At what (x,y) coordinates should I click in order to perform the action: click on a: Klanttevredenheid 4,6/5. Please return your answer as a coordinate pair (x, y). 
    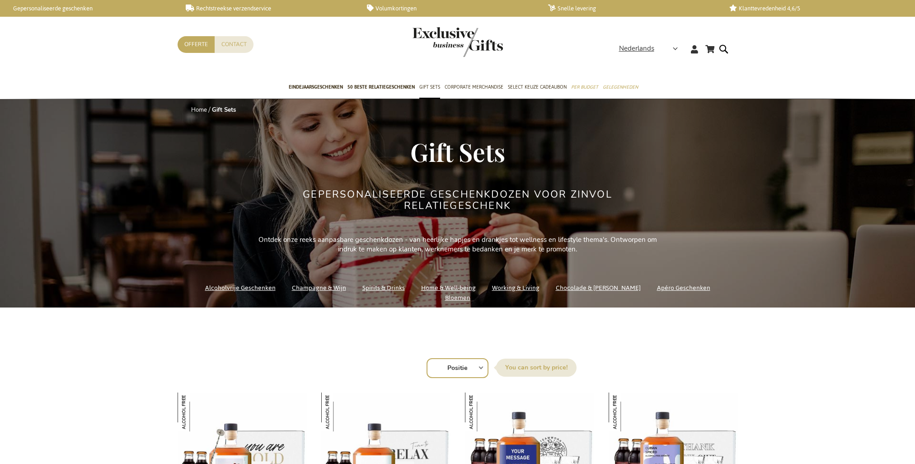
    Looking at the image, I should click on (812, 8).